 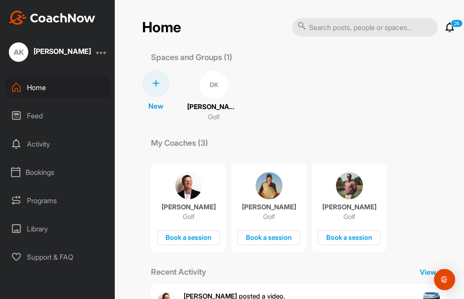 What do you see at coordinates (433, 272) in the screenshot?
I see `p: View All` at bounding box center [433, 272].